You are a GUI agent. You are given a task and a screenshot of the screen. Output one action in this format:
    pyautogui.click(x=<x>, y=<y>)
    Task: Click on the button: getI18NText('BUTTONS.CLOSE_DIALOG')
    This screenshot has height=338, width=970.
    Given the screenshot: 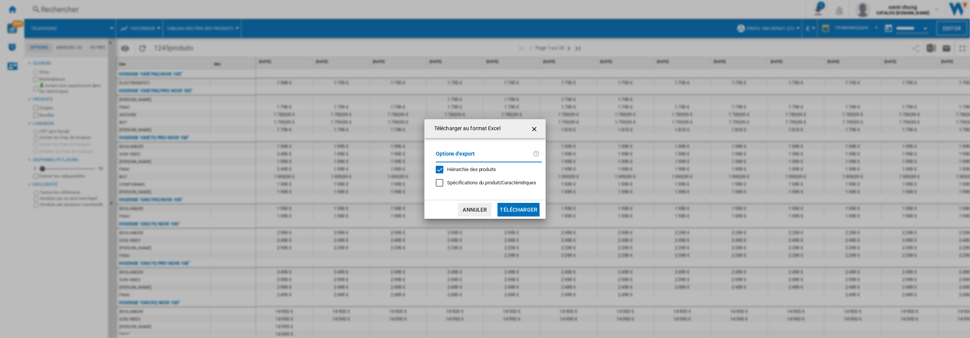 What is the action you would take?
    pyautogui.click(x=535, y=129)
    